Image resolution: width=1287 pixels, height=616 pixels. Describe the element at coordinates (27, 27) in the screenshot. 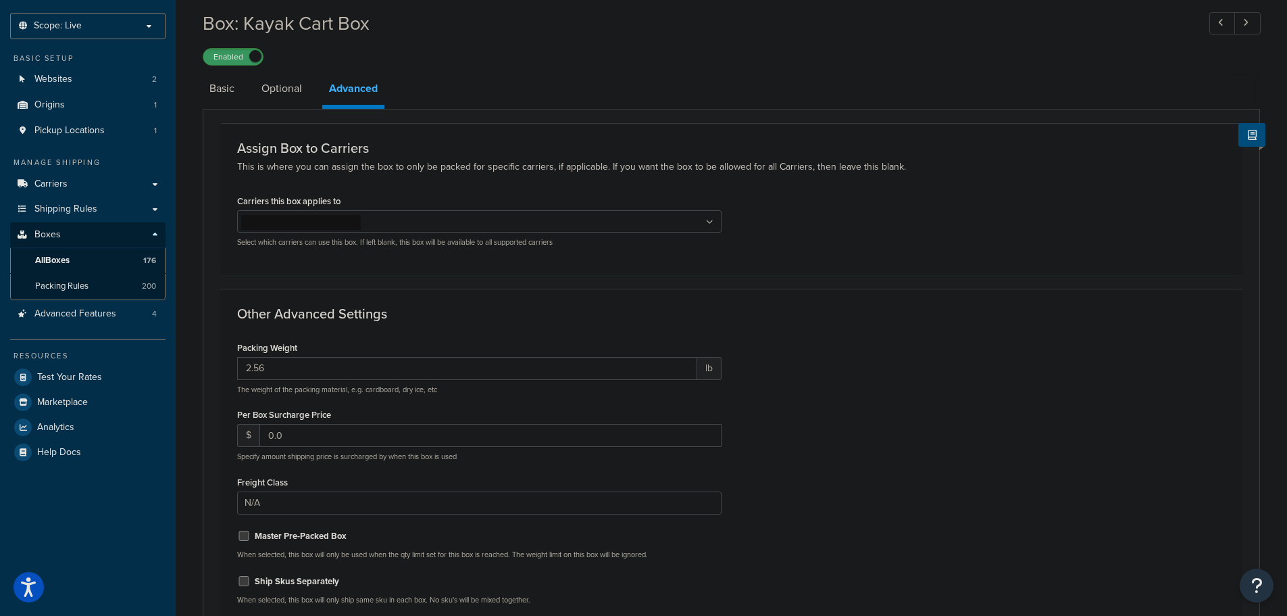

I see `img: logo_orange.svg` at that location.